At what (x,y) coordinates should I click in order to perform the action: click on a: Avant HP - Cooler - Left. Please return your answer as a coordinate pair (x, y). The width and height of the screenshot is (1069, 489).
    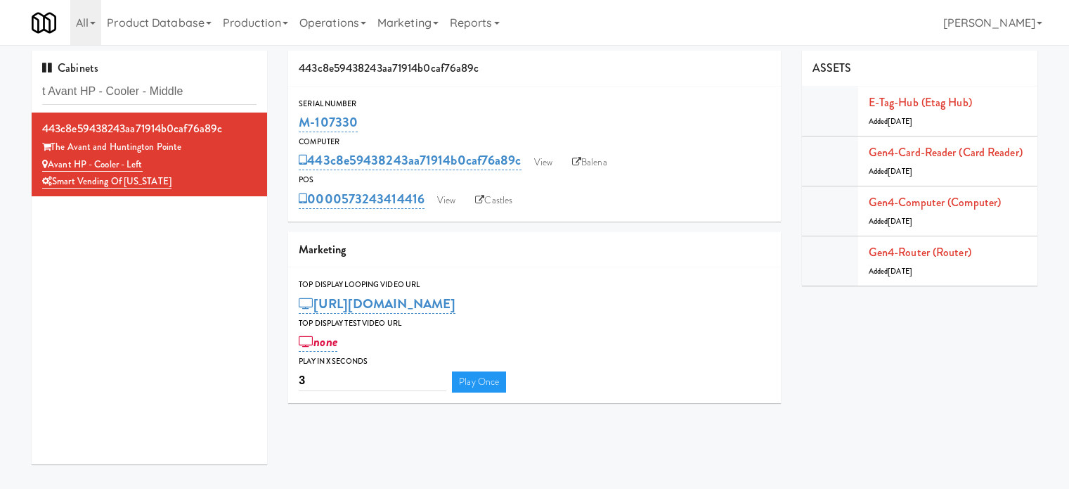
    Looking at the image, I should click on (92, 165).